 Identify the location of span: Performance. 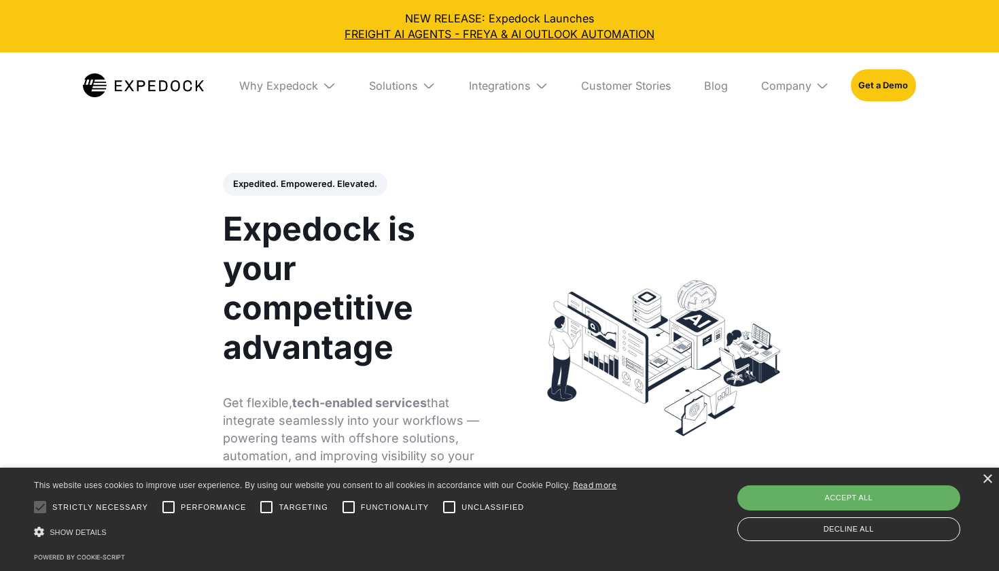
(213, 507).